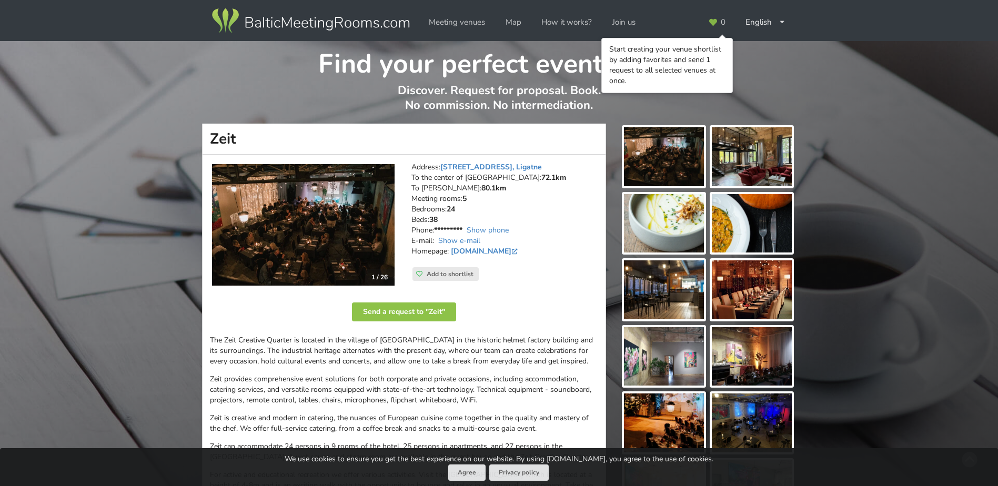 This screenshot has height=486, width=998. What do you see at coordinates (499, 103) in the screenshot?
I see `p: Discover. Request for proposal. Book. No commission. No intermediation.` at bounding box center [499, 103].